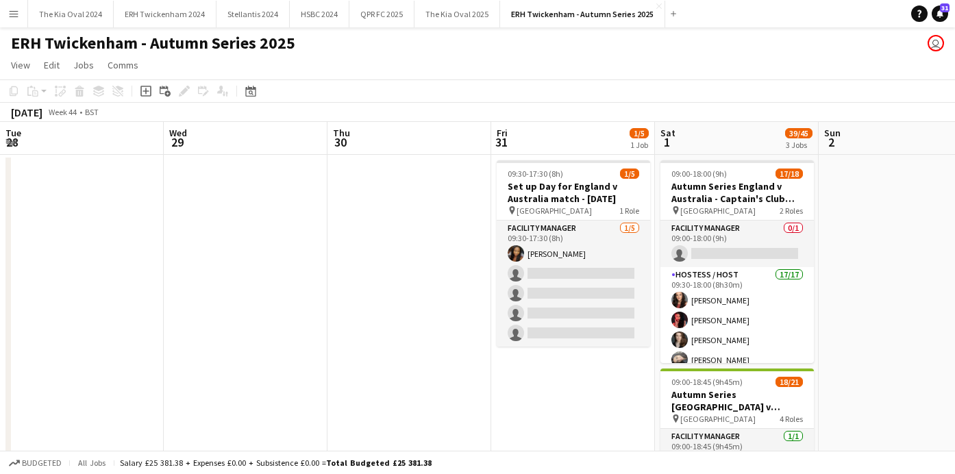  What do you see at coordinates (582, 14) in the screenshot?
I see `button: ERH Twickenham - Autumn Series 2025` at bounding box center [582, 14].